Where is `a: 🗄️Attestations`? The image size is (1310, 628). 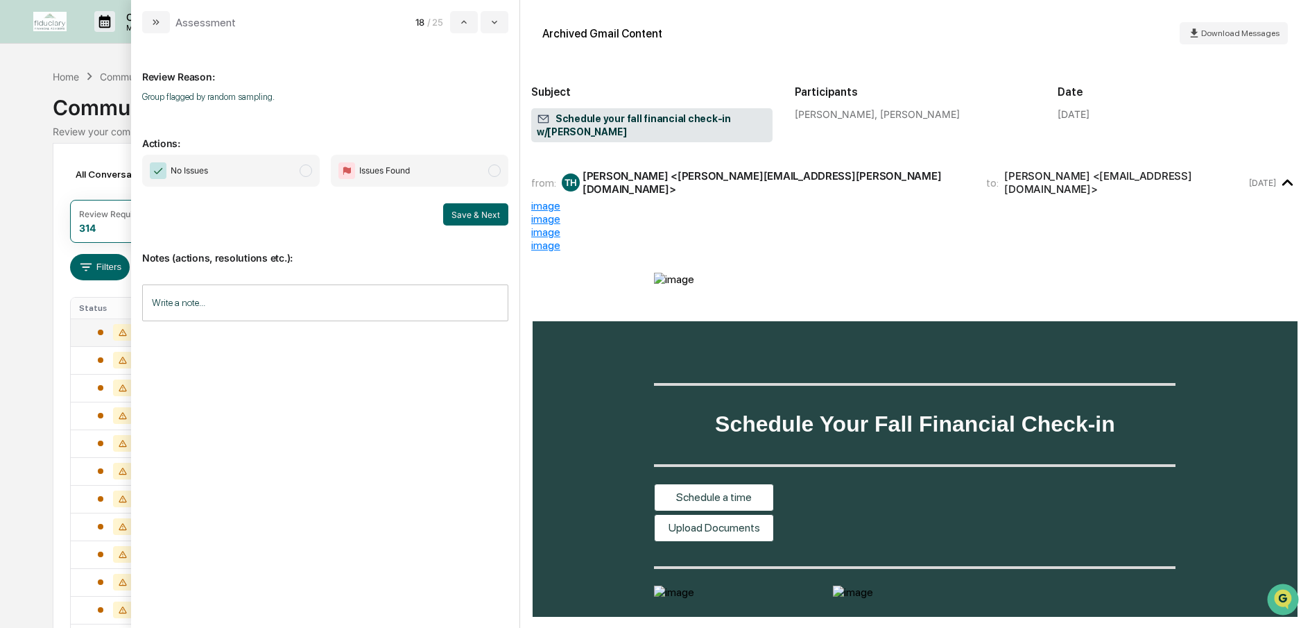 a: 🗄️Attestations is located at coordinates (136, 182).